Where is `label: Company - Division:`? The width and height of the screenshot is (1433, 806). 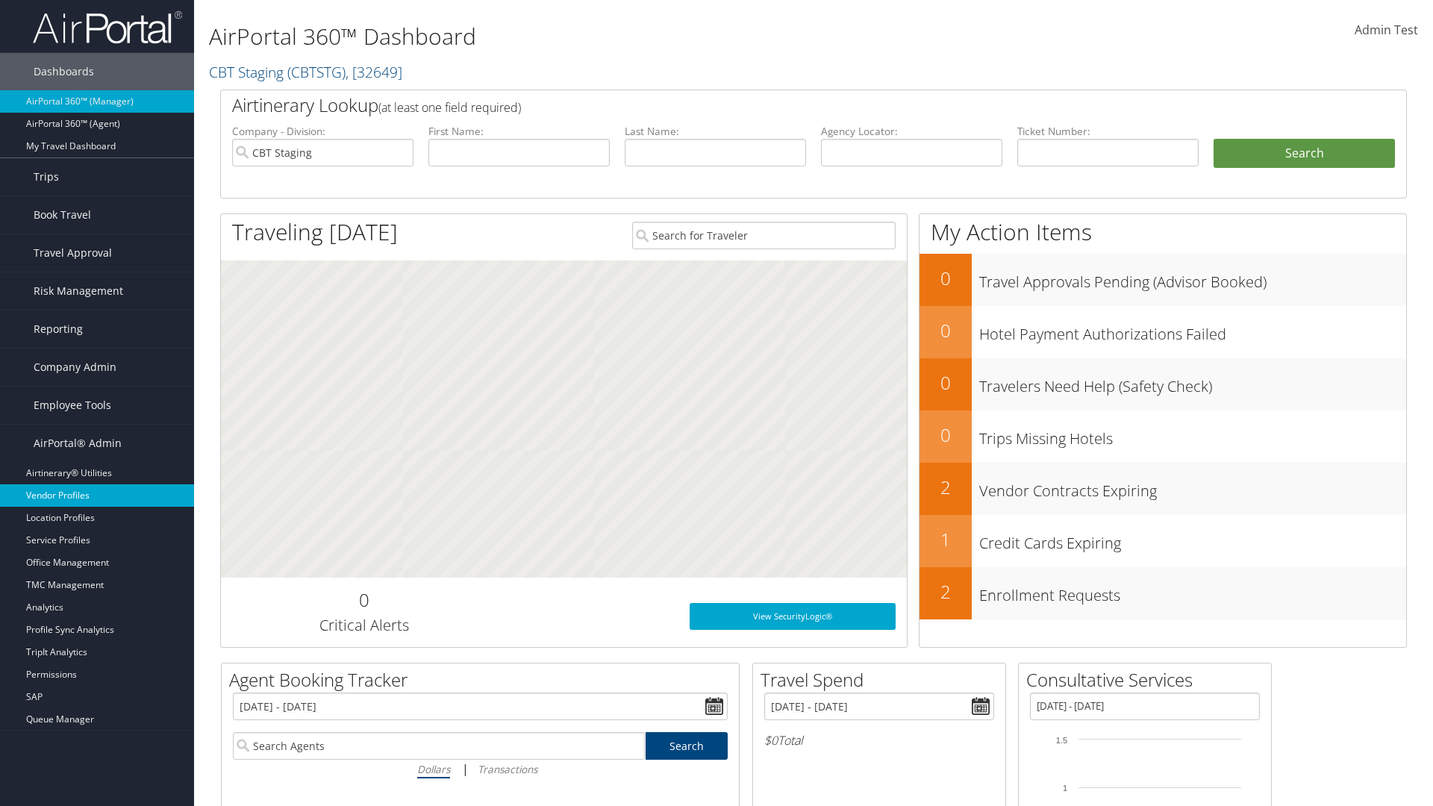
label: Company - Division: is located at coordinates (322, 131).